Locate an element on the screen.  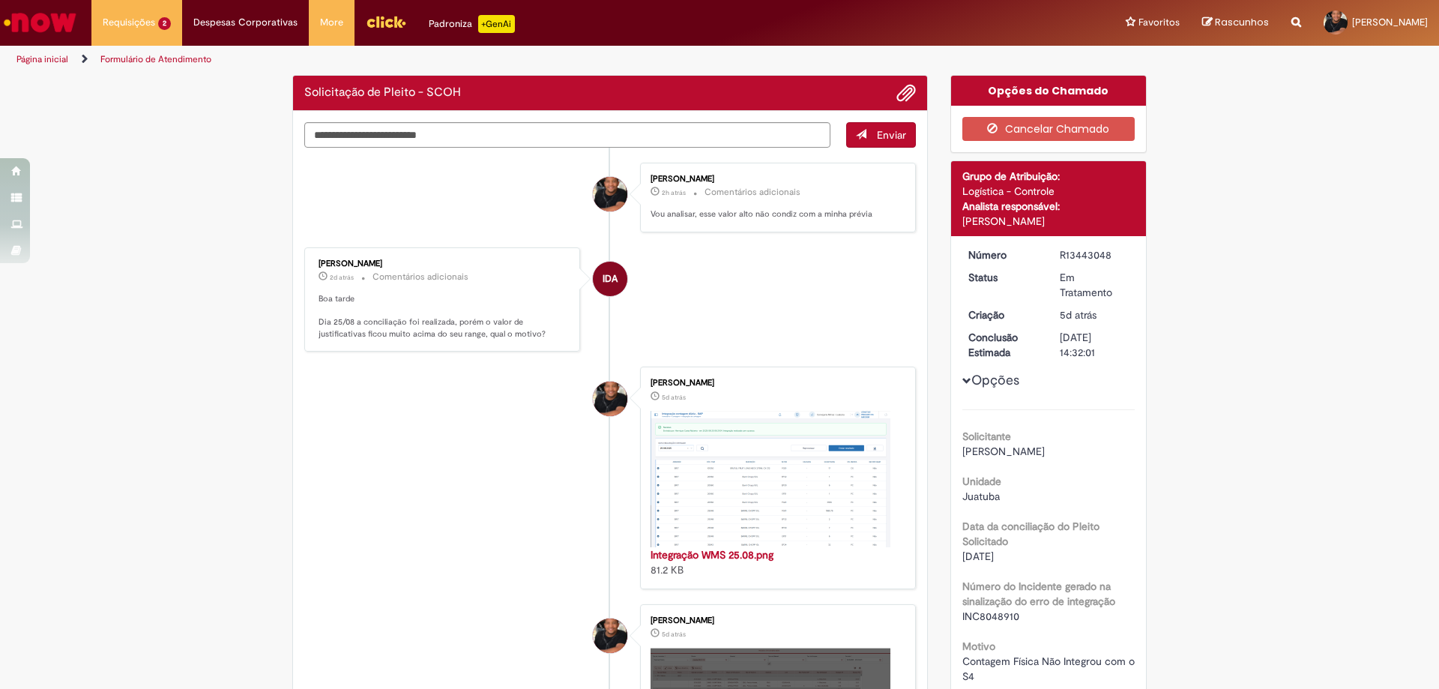
div: Em Tratamento is located at coordinates (1094, 285).